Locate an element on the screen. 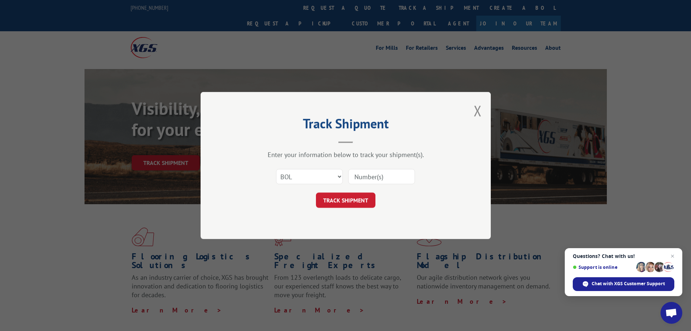 The height and width of the screenshot is (331, 691). span: Chat with XGS Customer Support is located at coordinates (628, 283).